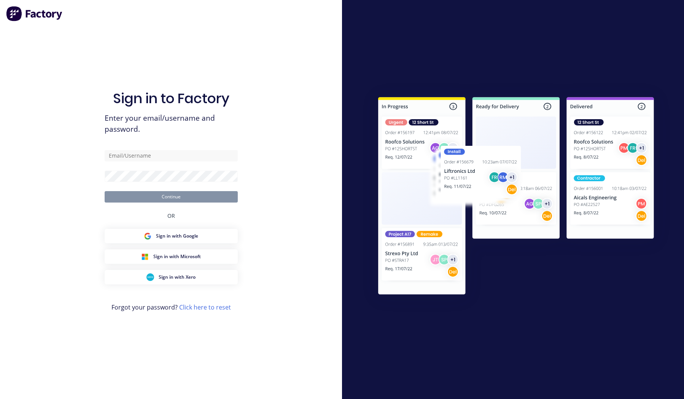  I want to click on button: Microsoft Sign inSign in with Microsoft, so click(171, 256).